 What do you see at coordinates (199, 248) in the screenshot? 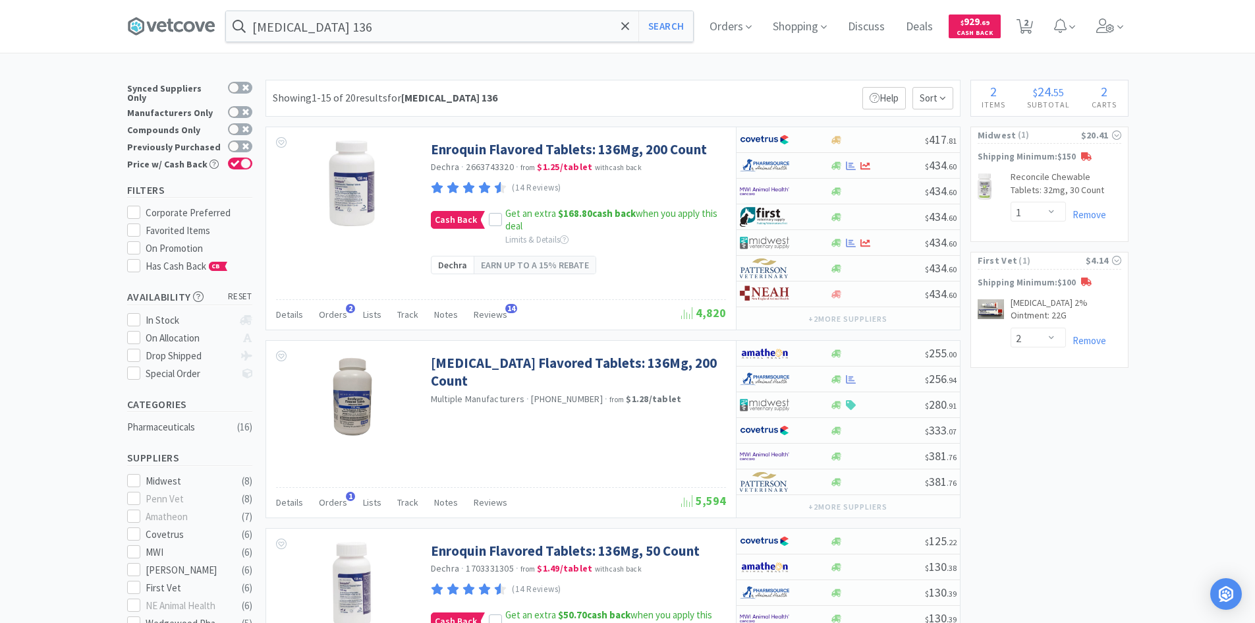
I see `div: On Promotion` at bounding box center [199, 248].